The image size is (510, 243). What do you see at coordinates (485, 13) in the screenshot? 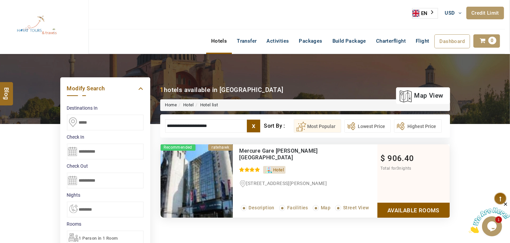
I see `a: Credit Limit` at bounding box center [485, 13].